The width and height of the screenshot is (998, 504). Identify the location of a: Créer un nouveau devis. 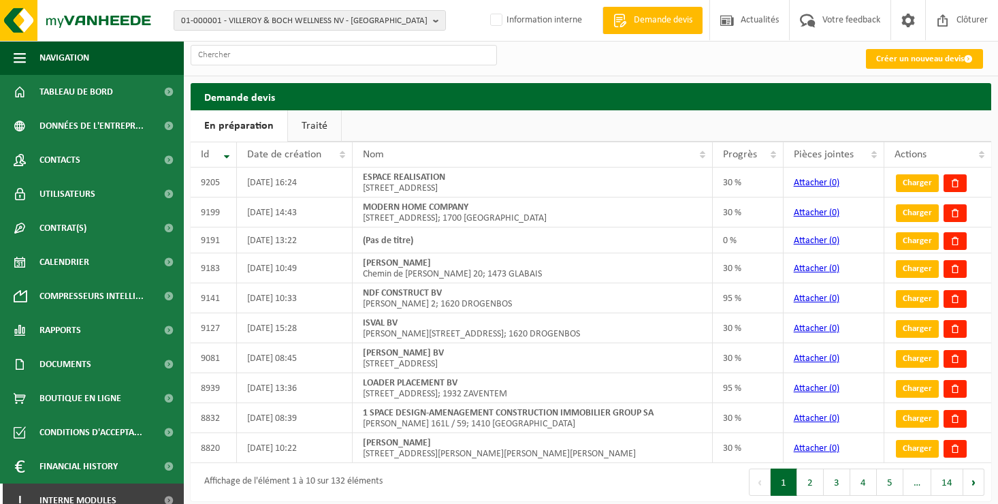
(924, 59).